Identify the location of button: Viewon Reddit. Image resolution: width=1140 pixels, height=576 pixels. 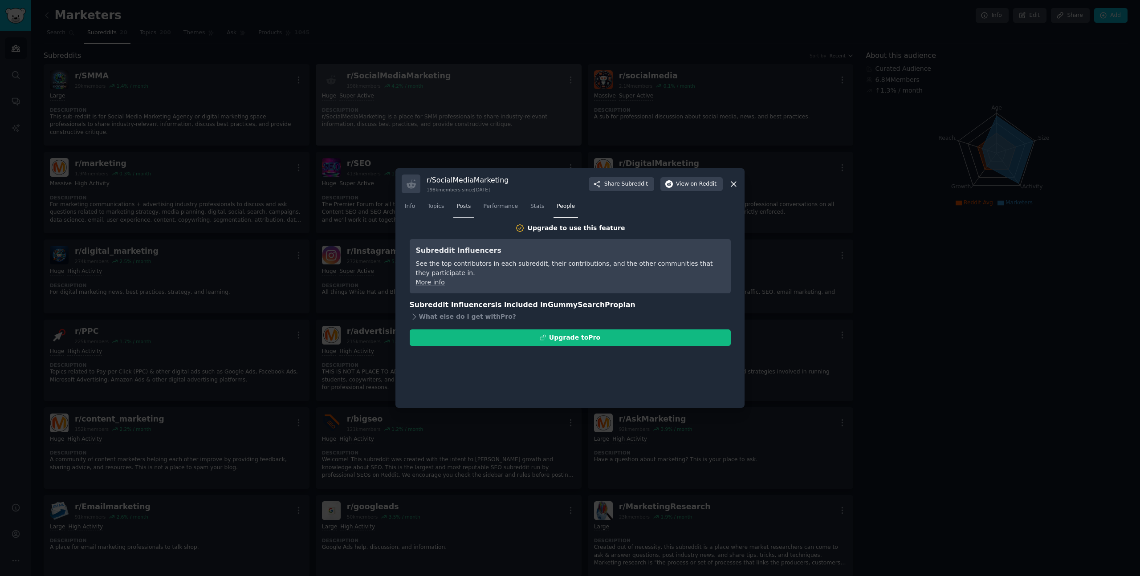
(692, 184).